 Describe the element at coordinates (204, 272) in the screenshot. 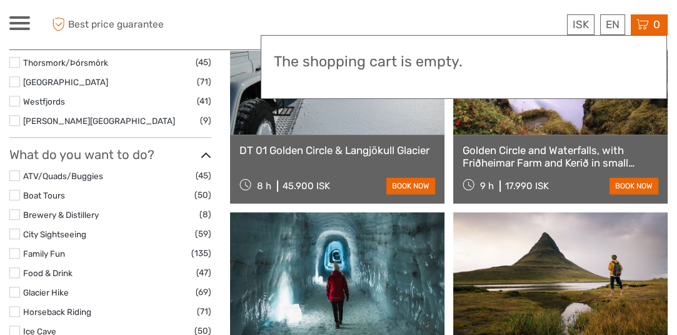

I see `span: (47)` at that location.